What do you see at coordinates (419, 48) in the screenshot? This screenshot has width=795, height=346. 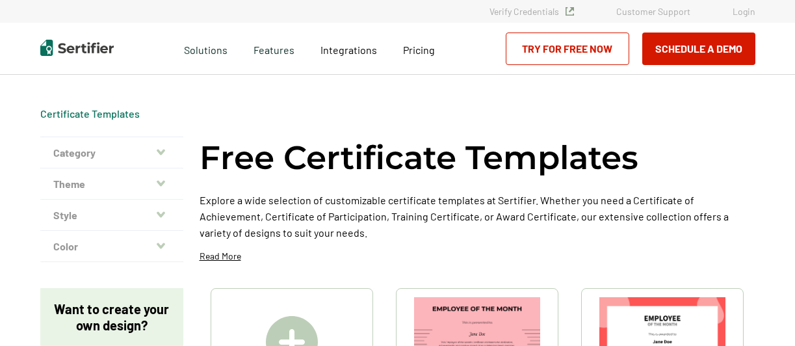 I see `a: Pricing` at bounding box center [419, 48].